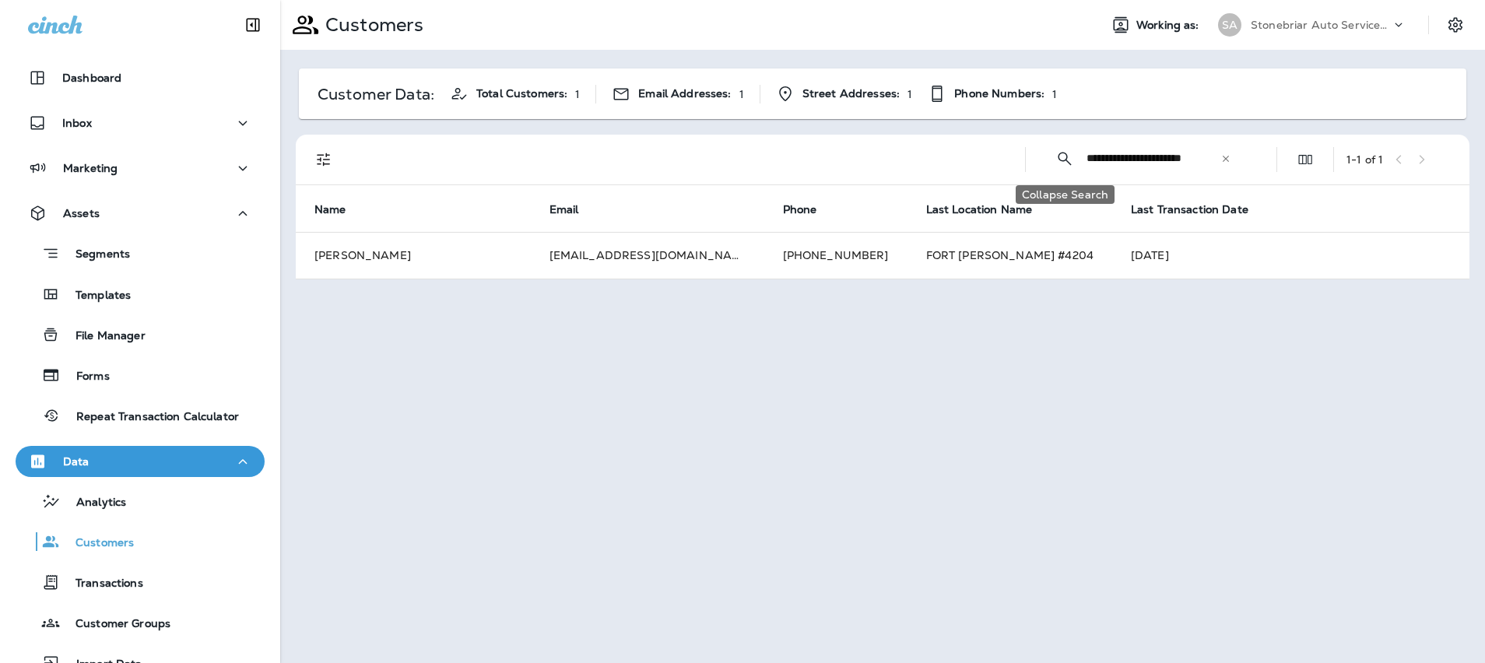 This screenshot has width=1485, height=663. Describe the element at coordinates (140, 294) in the screenshot. I see `button: Templates` at that location.